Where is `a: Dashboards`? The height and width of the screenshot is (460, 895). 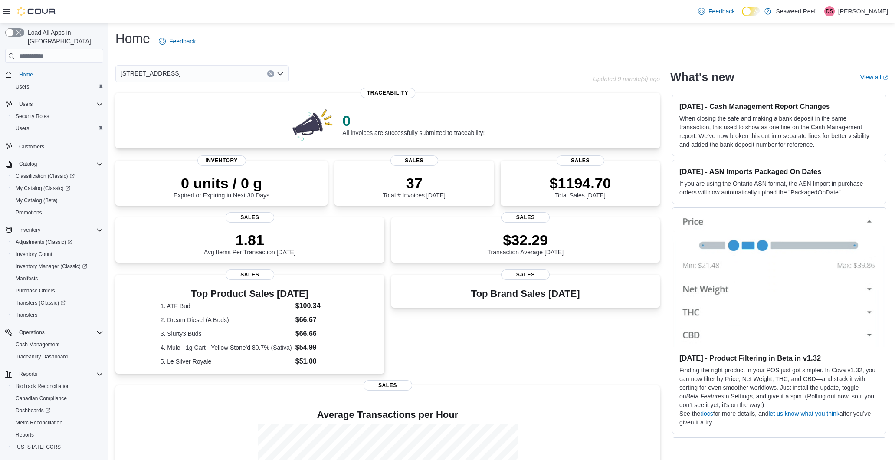 a: Dashboards is located at coordinates (58, 410).